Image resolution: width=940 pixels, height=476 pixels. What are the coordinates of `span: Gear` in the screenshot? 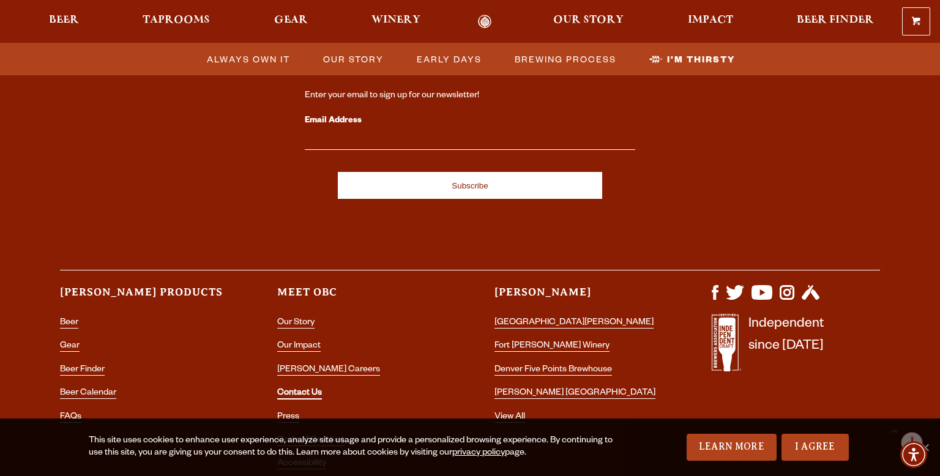 It's located at (291, 20).